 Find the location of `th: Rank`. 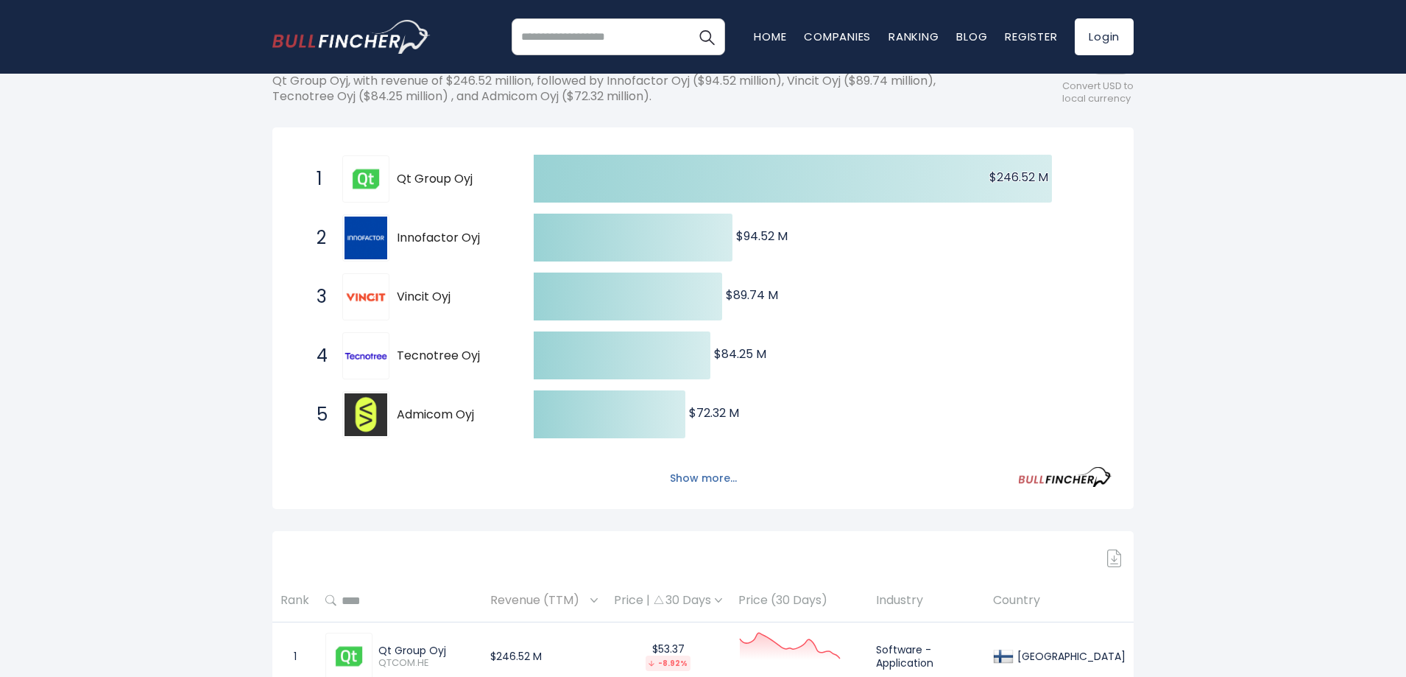

th: Rank is located at coordinates (294, 600).